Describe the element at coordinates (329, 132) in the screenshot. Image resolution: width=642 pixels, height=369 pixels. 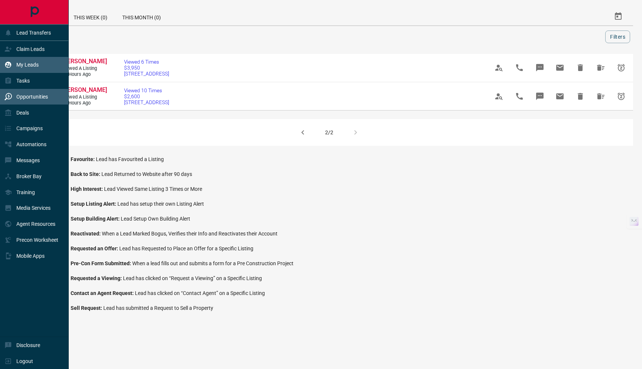
I see `div: 2/2` at that location.